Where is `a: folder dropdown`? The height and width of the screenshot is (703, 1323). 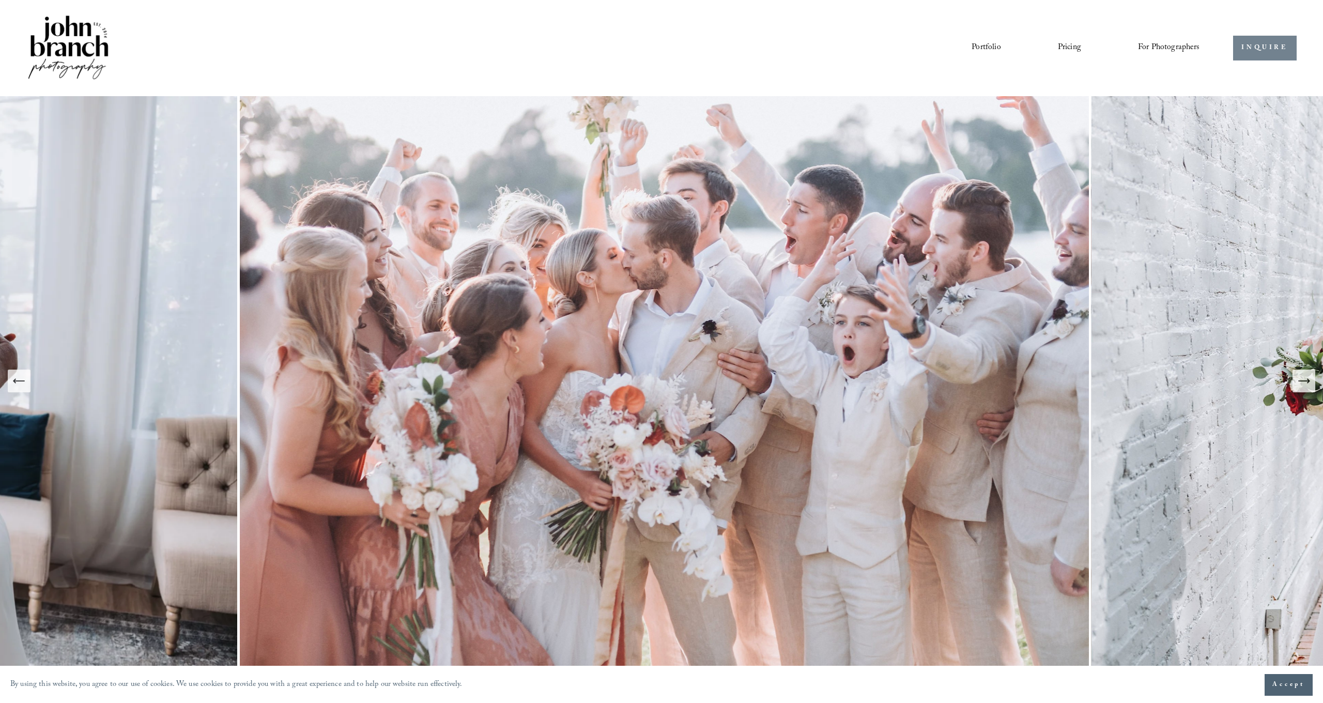
a: folder dropdown is located at coordinates (1169, 48).